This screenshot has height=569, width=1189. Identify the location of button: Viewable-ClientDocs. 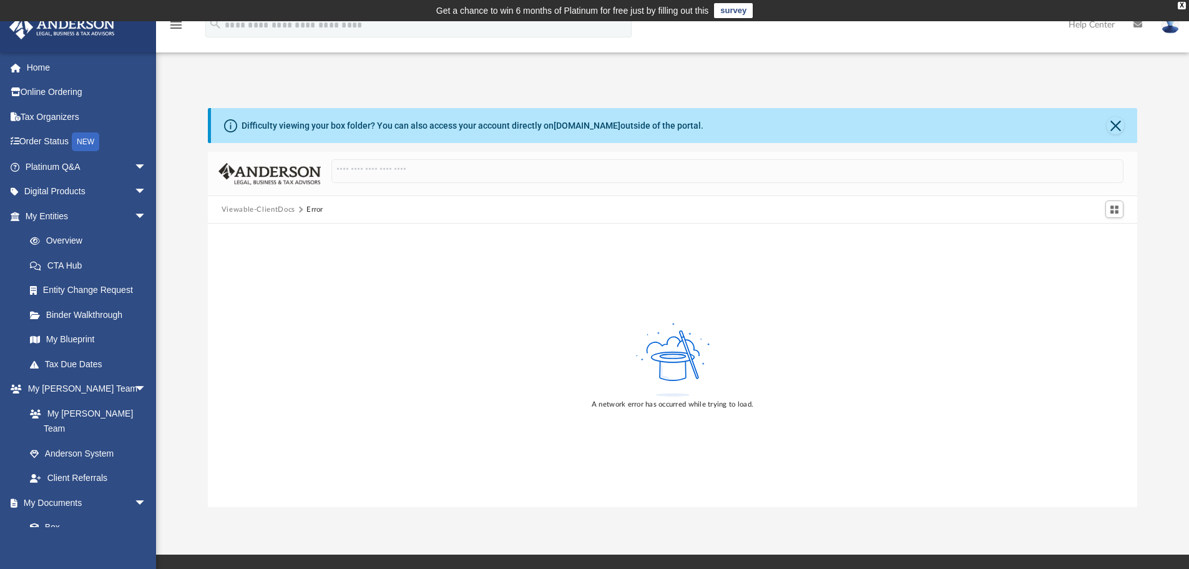
(258, 210).